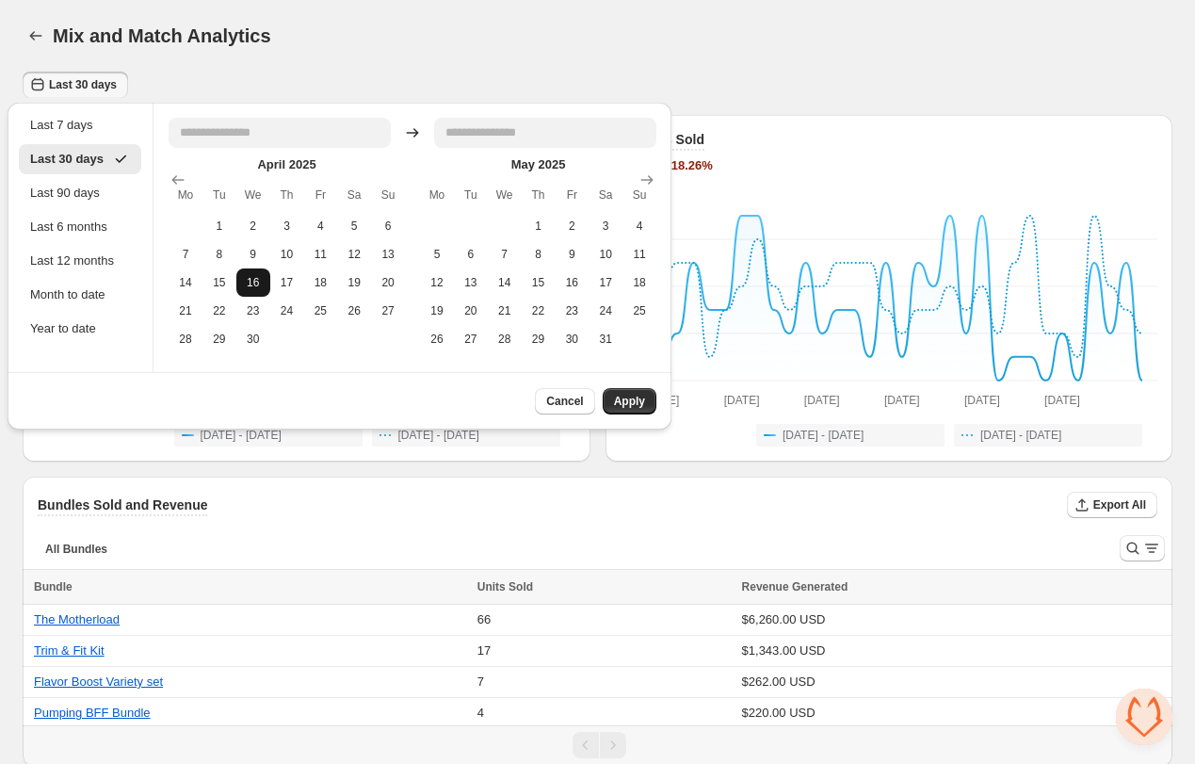  Describe the element at coordinates (186, 254) in the screenshot. I see `button: Sunday April 7 2025` at that location.